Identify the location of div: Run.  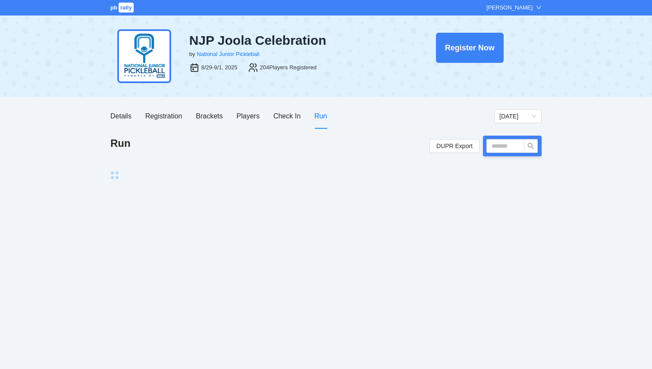
(320, 116).